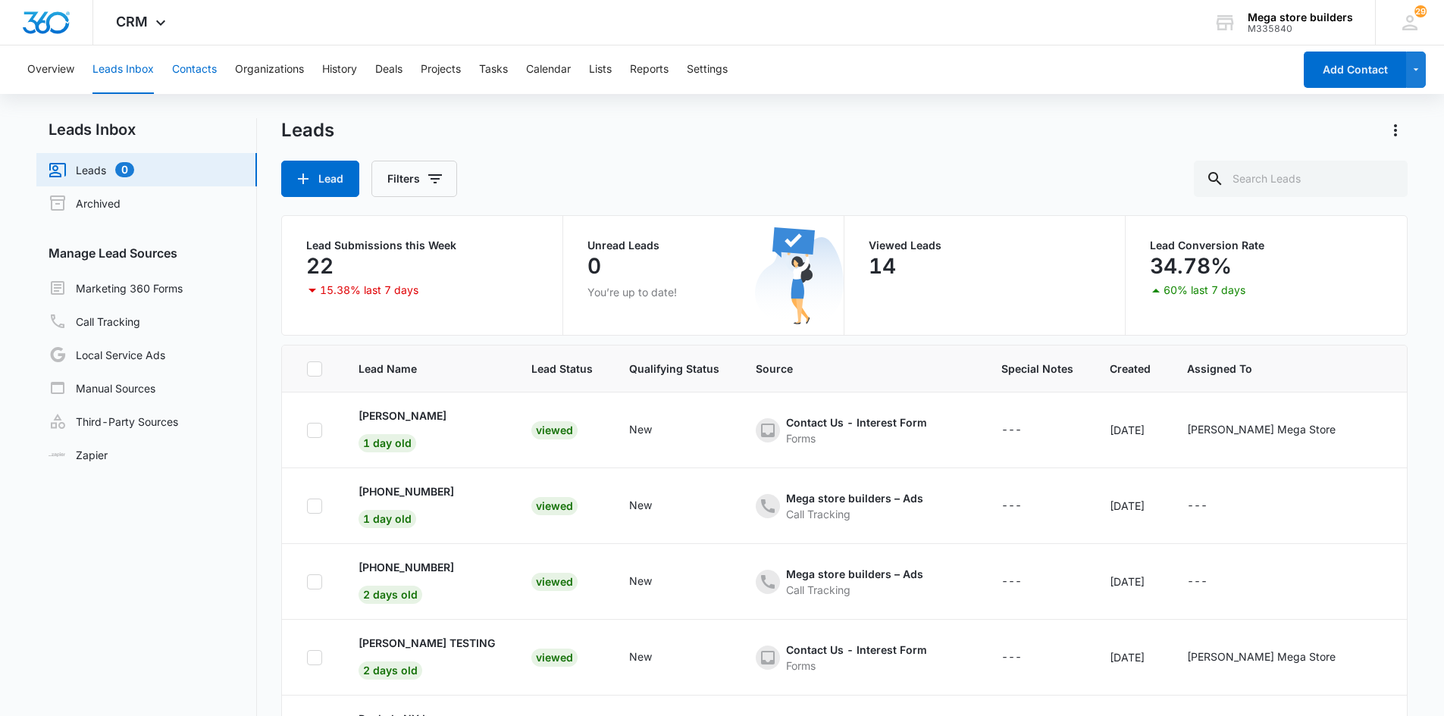 The image size is (1444, 716). Describe the element at coordinates (320, 266) in the screenshot. I see `p: 22` at that location.